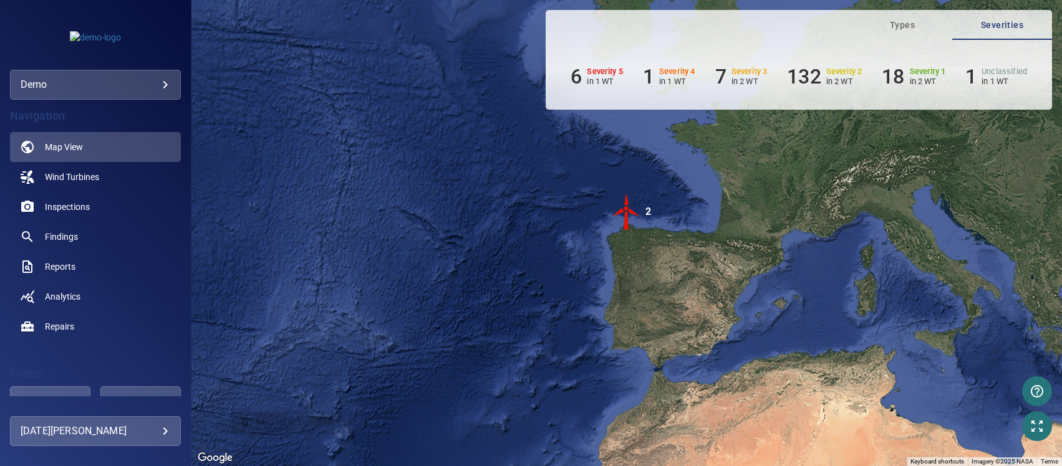  What do you see at coordinates (677, 72) in the screenshot?
I see `h6: Severity 4` at bounding box center [677, 72].